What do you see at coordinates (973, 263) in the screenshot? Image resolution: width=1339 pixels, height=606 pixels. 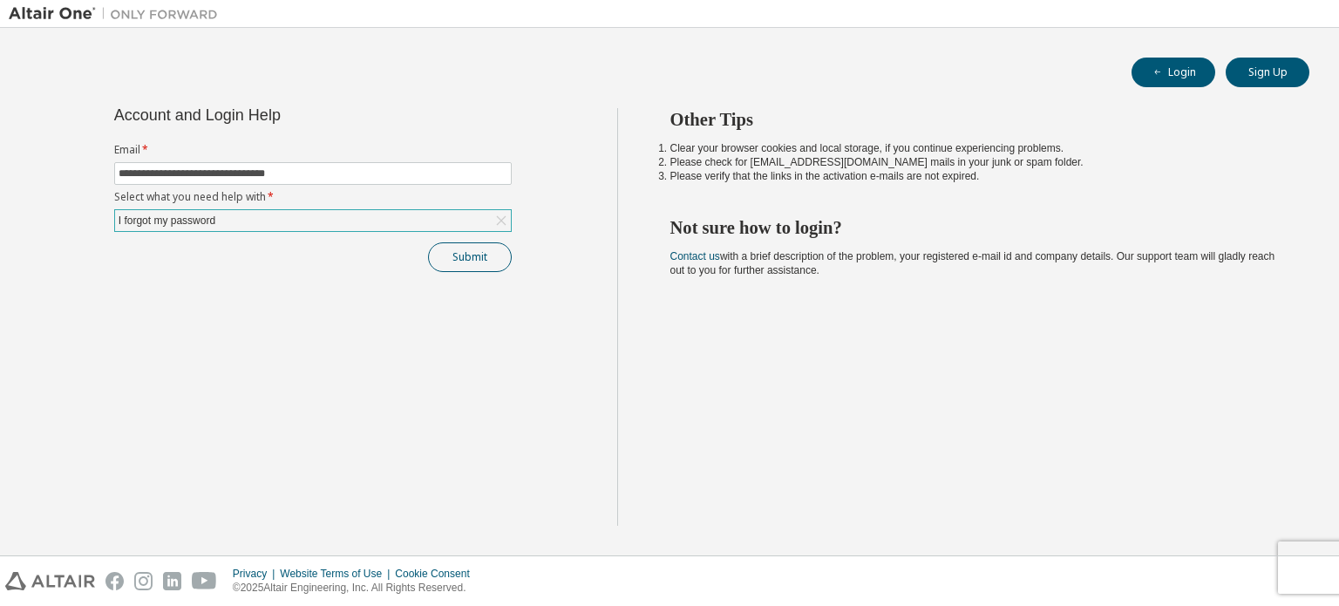 I see `span: with a brief description of the problem, your registered e-mail id and company details. Our suppo...` at bounding box center [973, 263].